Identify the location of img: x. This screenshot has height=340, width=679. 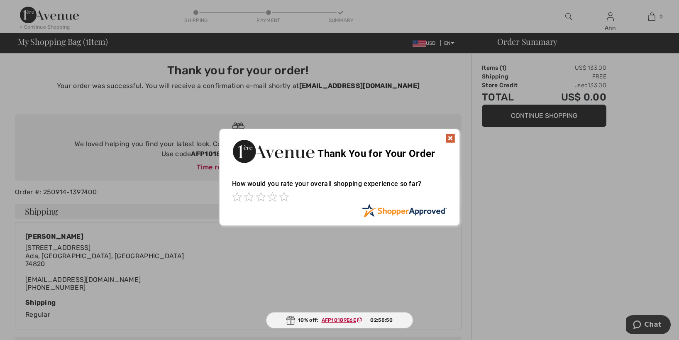
(450, 138).